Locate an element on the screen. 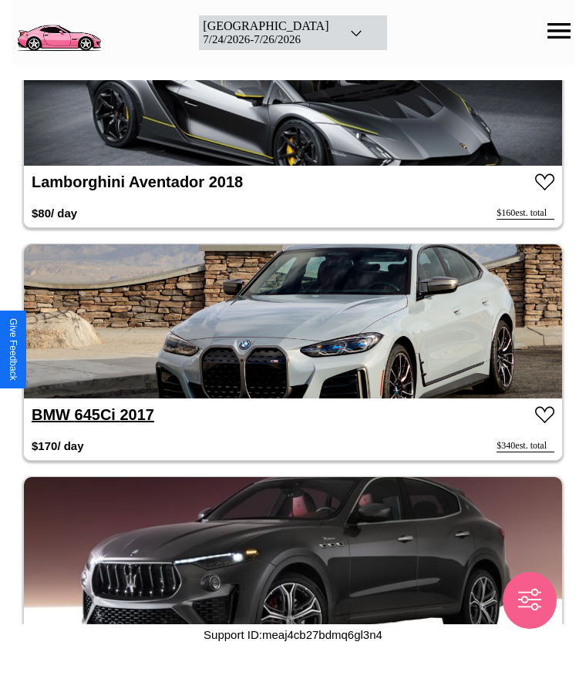 The image size is (586, 699). h3: $ 80 / day is located at coordinates (54, 213).